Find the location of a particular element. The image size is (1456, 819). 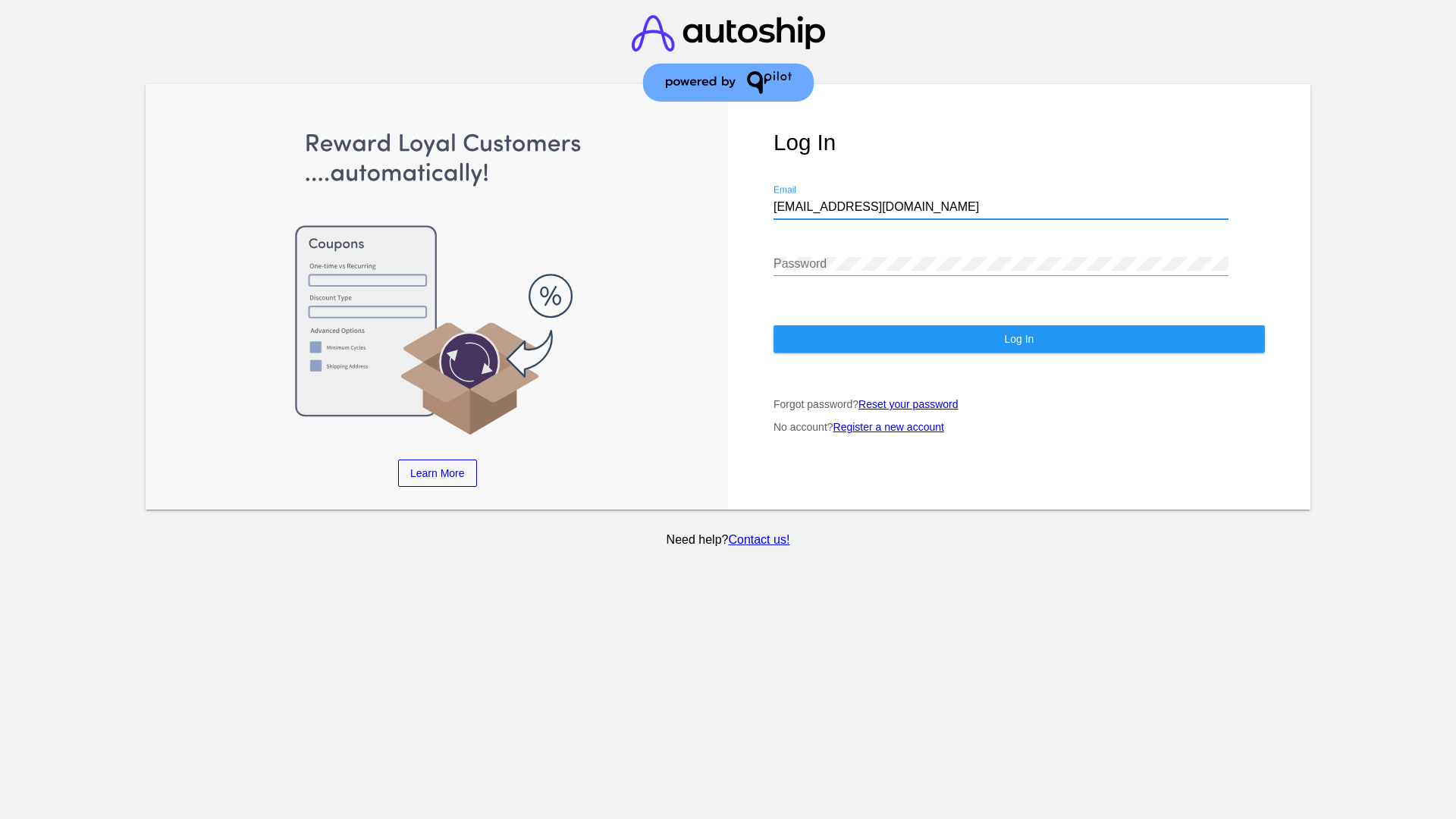

input: Email is located at coordinates (1001, 207).